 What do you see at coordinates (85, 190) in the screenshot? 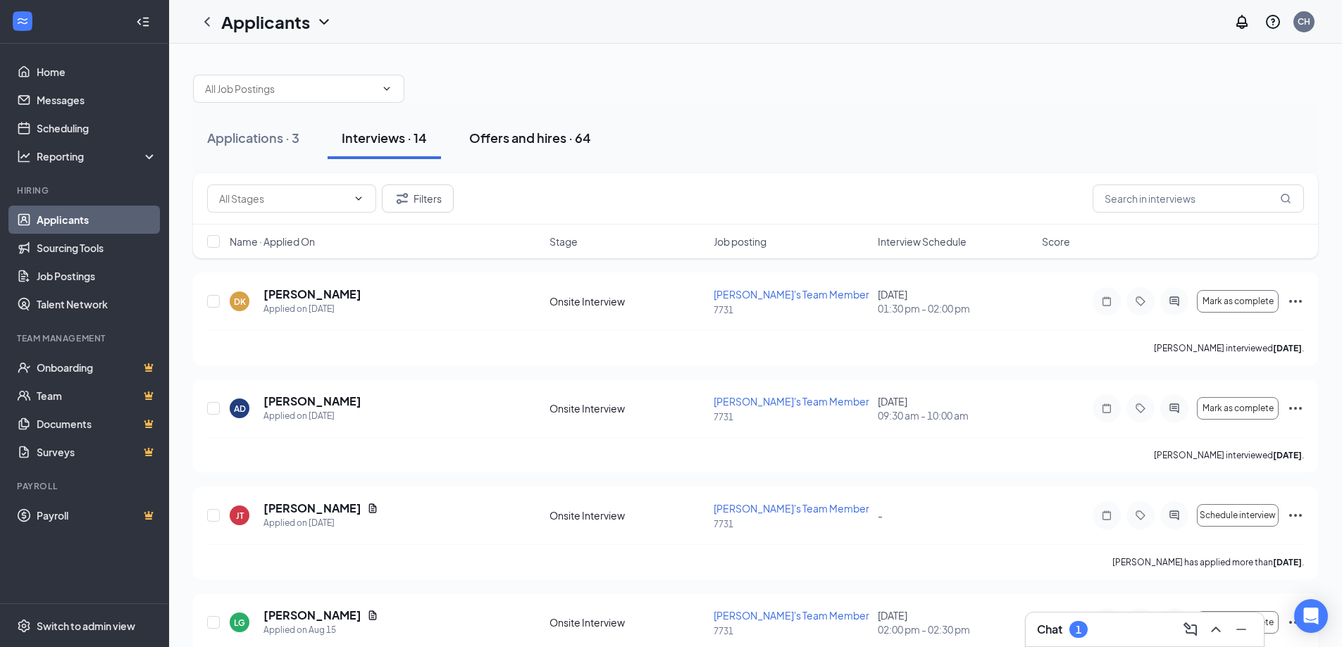
I see `div: Hiring` at bounding box center [85, 190].